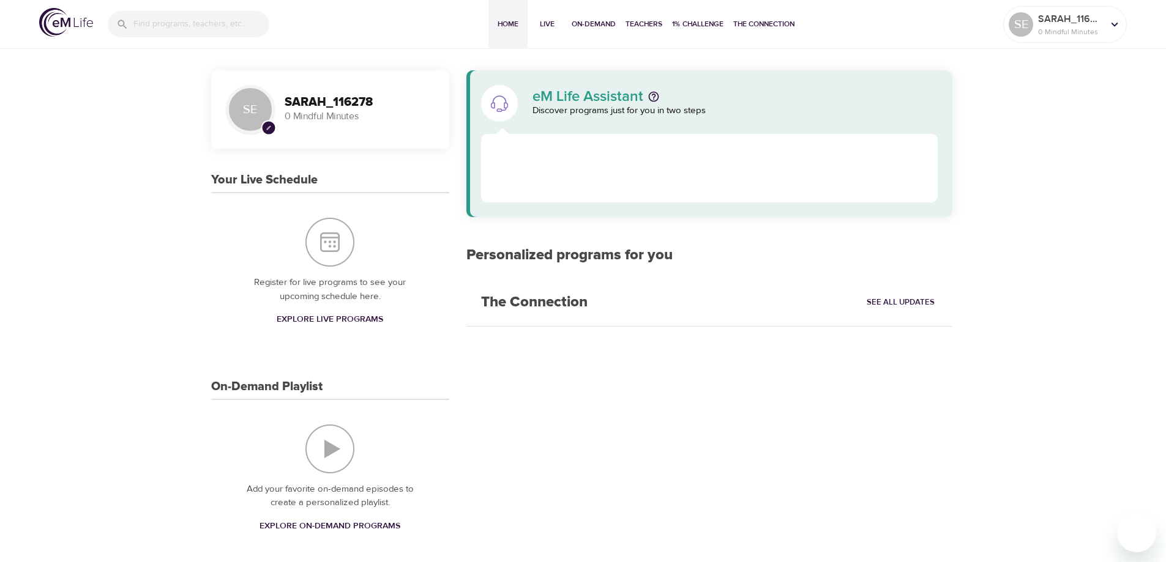  What do you see at coordinates (709, 255) in the screenshot?
I see `h2: Personalized programs for you` at bounding box center [709, 255].